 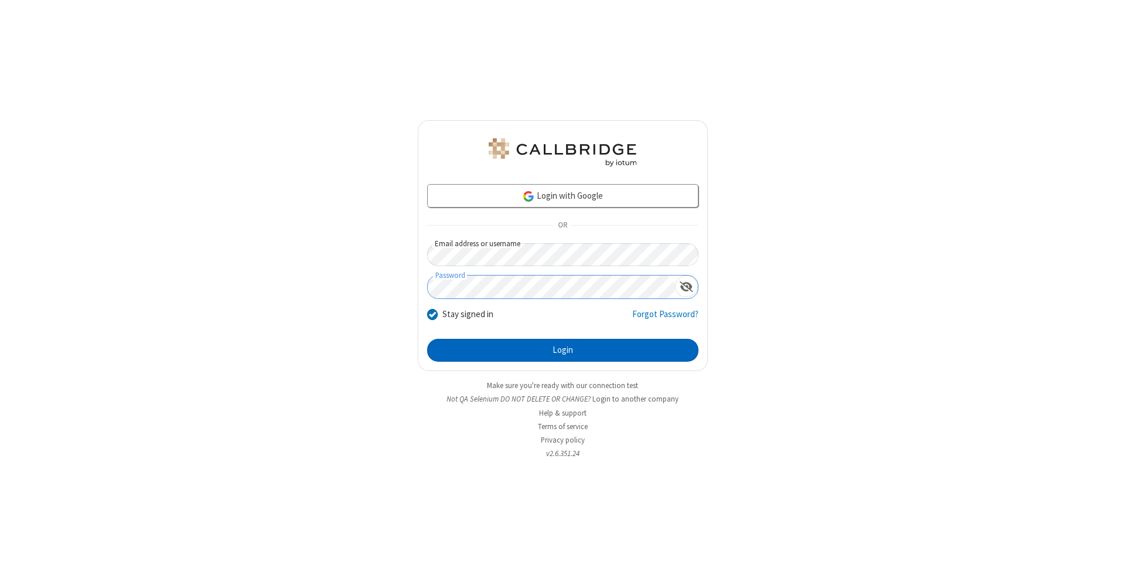 What do you see at coordinates (528, 196) in the screenshot?
I see `img: google-icon.png` at bounding box center [528, 196].